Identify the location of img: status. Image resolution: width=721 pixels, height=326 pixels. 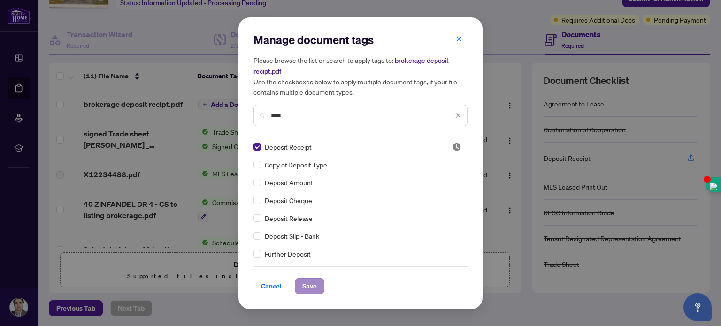
(457, 147).